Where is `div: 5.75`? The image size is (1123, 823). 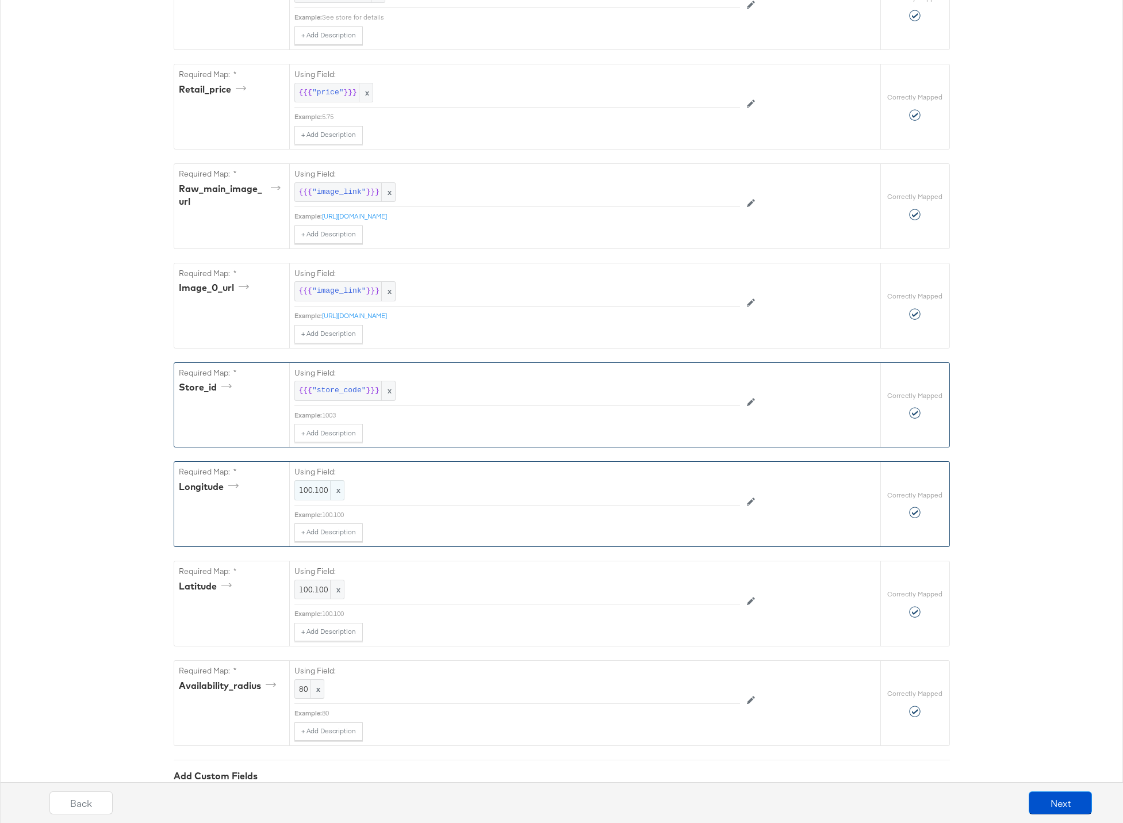
div: 5.75 is located at coordinates (531, 117).